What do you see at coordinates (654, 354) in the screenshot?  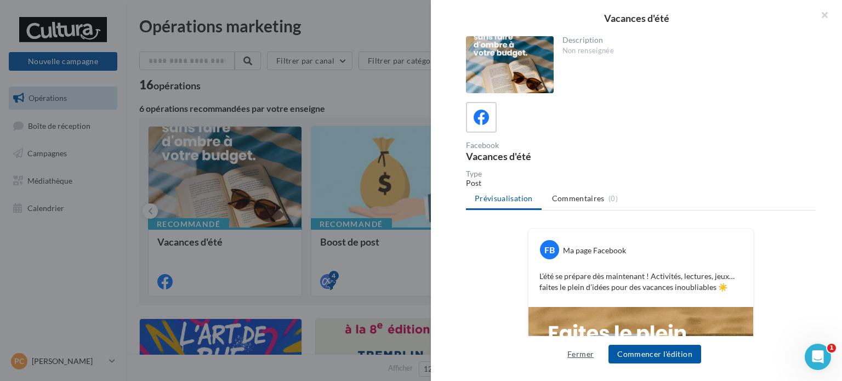 I see `button: Commencer l'édition` at bounding box center [654, 354].